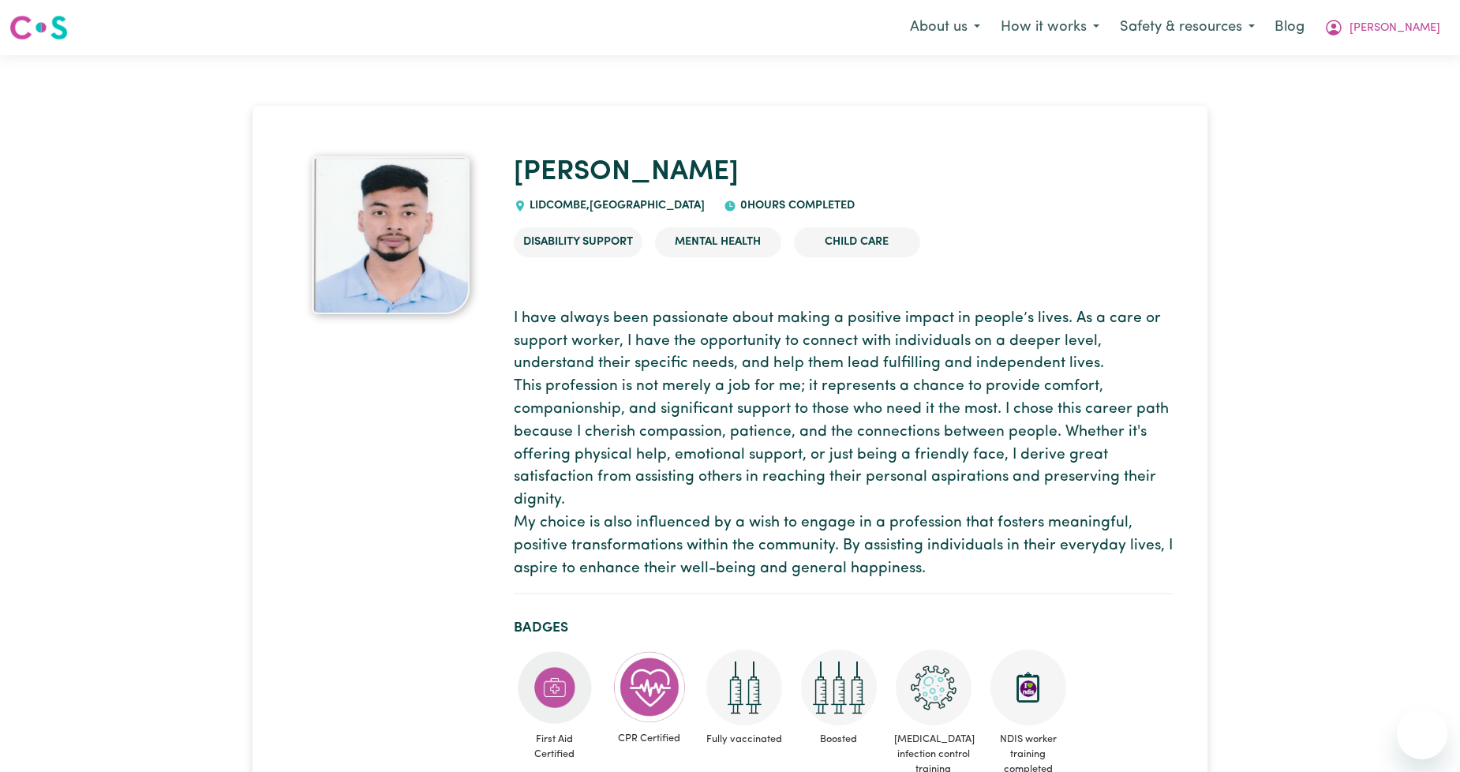  What do you see at coordinates (1187, 28) in the screenshot?
I see `button: Safety & resources` at bounding box center [1187, 28].